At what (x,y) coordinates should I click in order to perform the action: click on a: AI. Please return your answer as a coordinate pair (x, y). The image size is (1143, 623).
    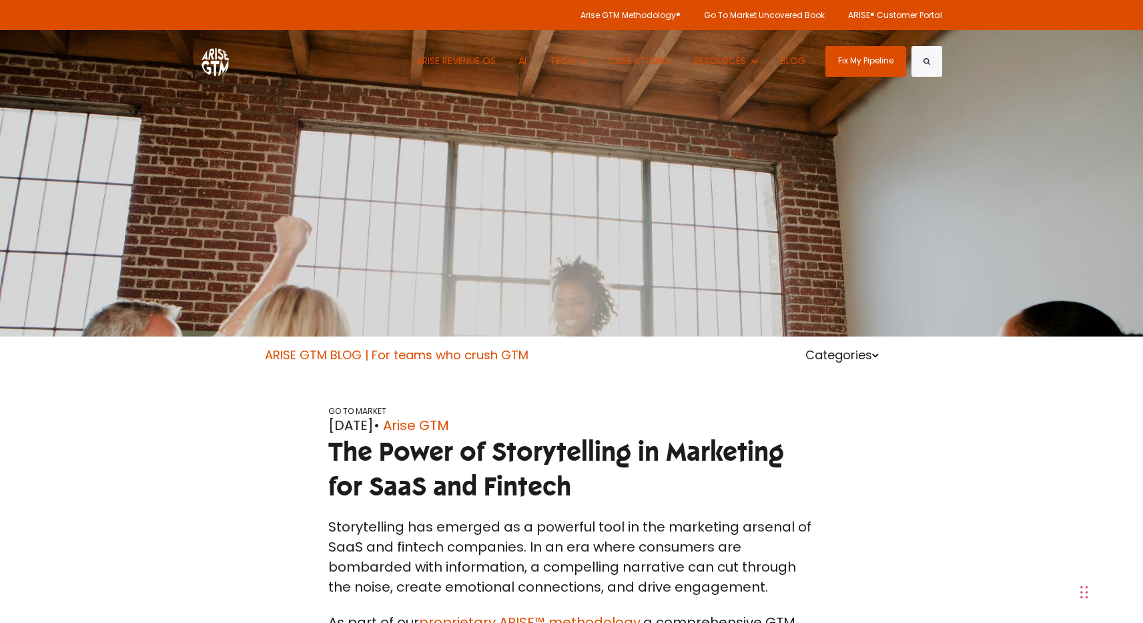
    Looking at the image, I should click on (523, 61).